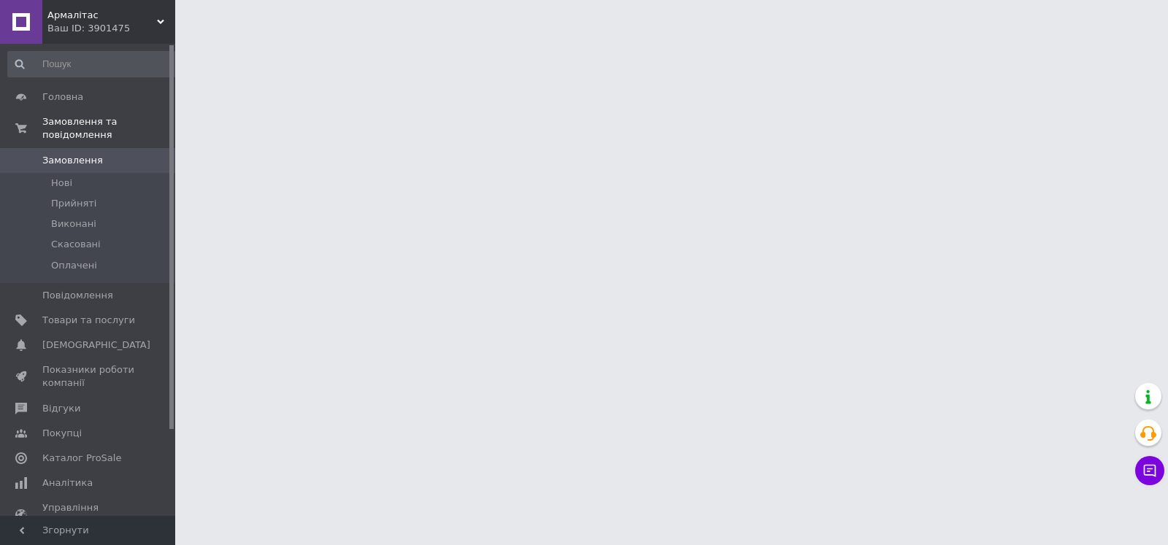  I want to click on span: Товари та послуги, so click(88, 321).